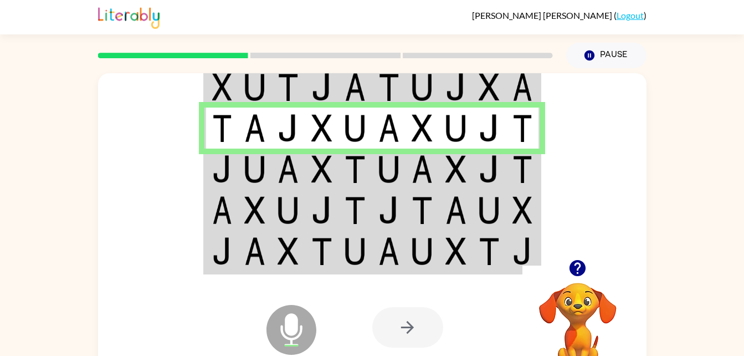 The image size is (744, 356). What do you see at coordinates (630, 15) in the screenshot?
I see `a: Logout` at bounding box center [630, 15].